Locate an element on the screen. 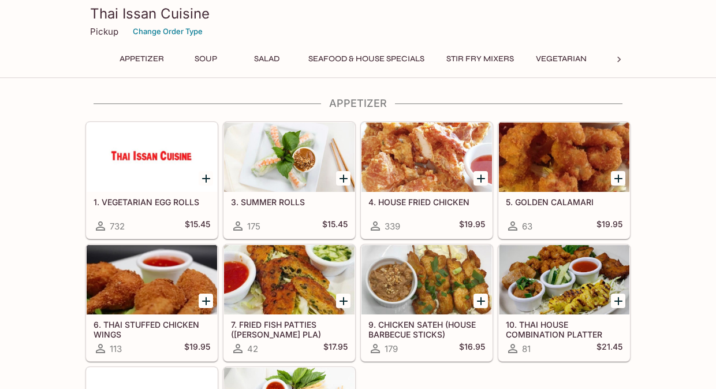 Image resolution: width=716 pixels, height=389 pixels. a: 6. THAI STUFFED CHICKEN WINGS113$19.95 is located at coordinates (152, 303).